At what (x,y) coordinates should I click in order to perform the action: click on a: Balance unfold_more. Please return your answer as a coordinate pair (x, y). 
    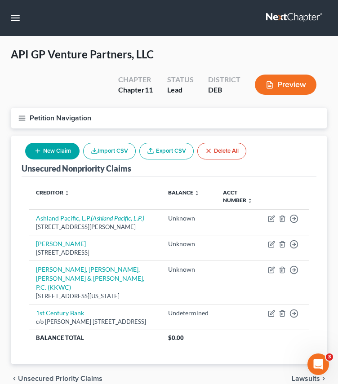
    Looking at the image, I should click on (184, 192).